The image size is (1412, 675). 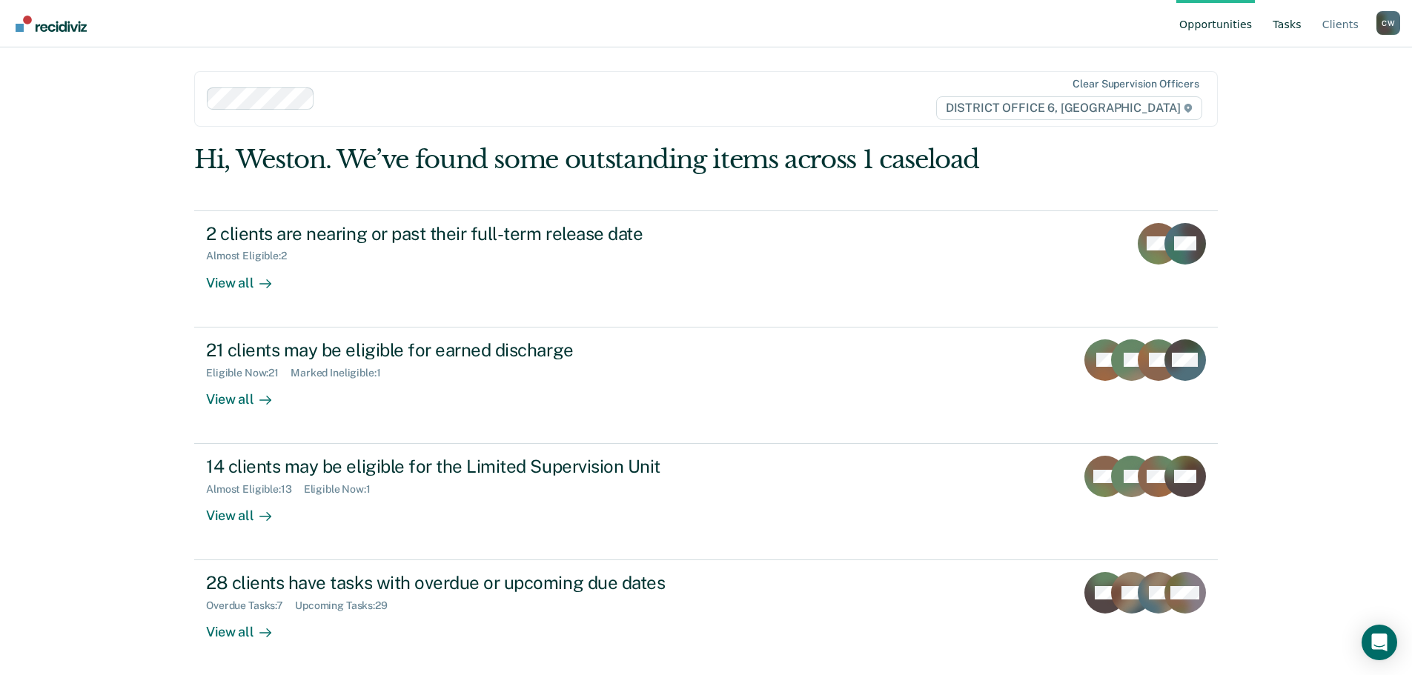 What do you see at coordinates (705, 502) in the screenshot?
I see `a: 14 clients may be eligible for the Limited Supervision UnitAlmost Eligible:13Eligible Now:1View all` at bounding box center [705, 502].